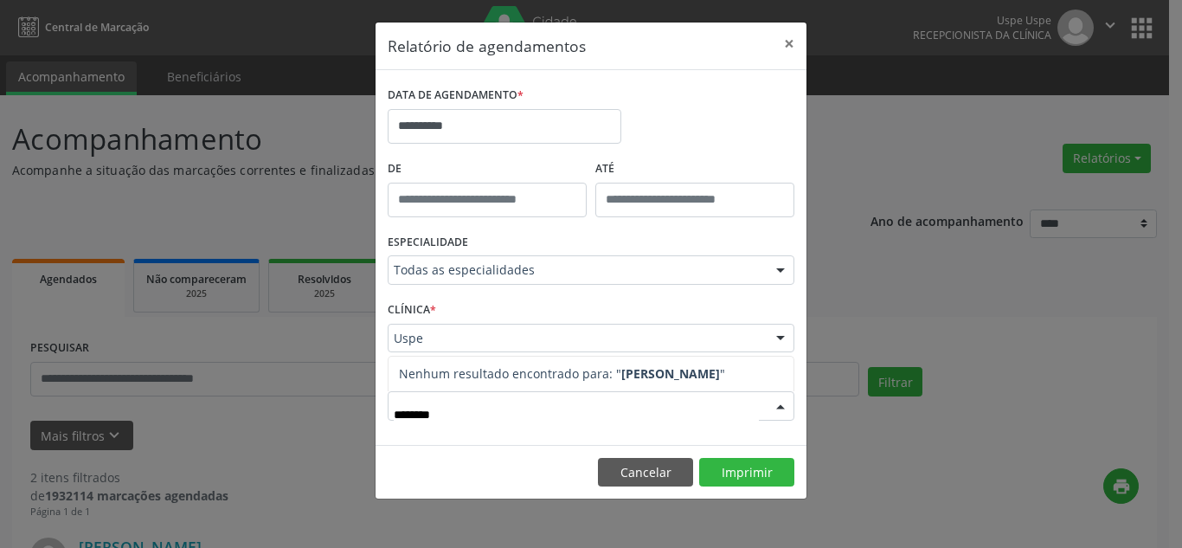 This screenshot has height=548, width=1182. What do you see at coordinates (747, 473) in the screenshot?
I see `button: Imprimir` at bounding box center [747, 473].